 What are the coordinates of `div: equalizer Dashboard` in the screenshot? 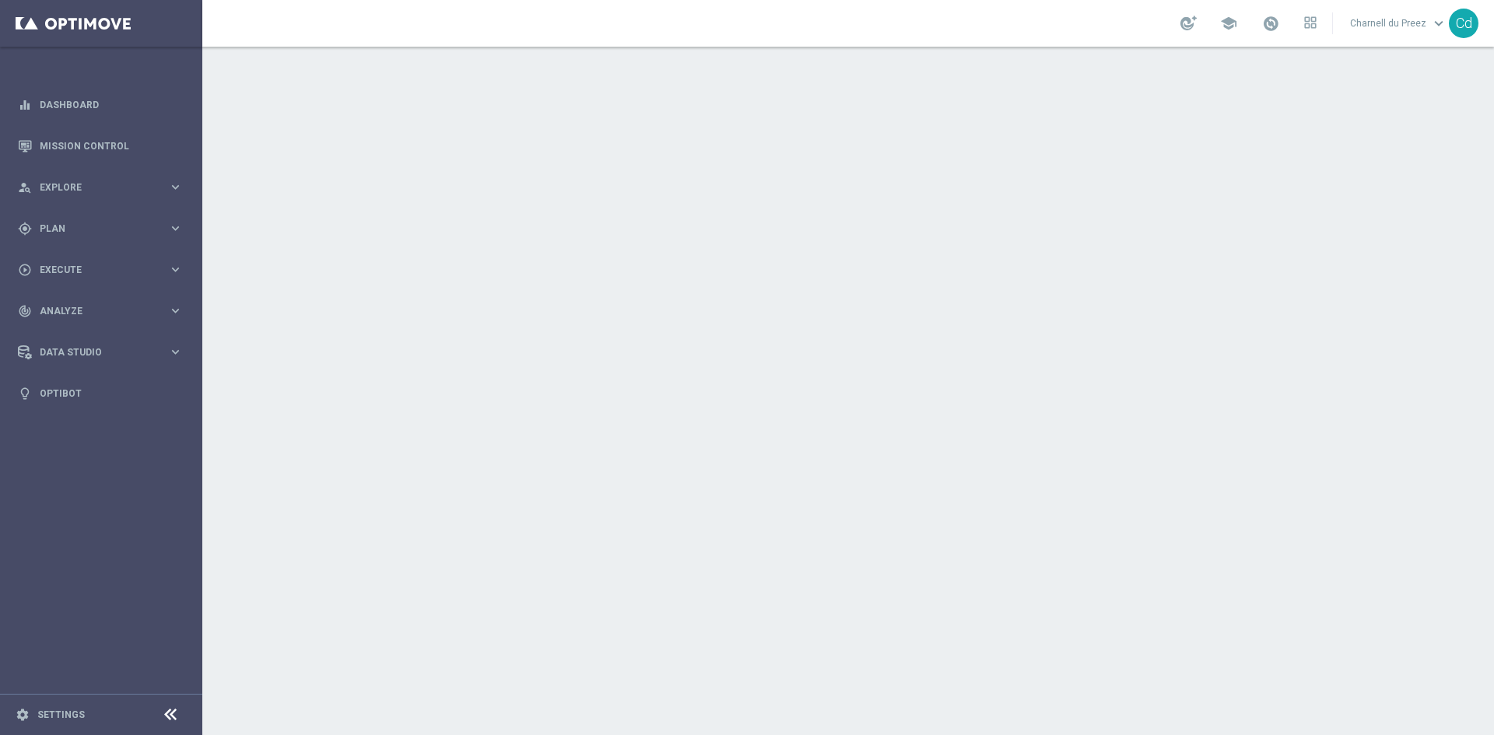 It's located at (100, 105).